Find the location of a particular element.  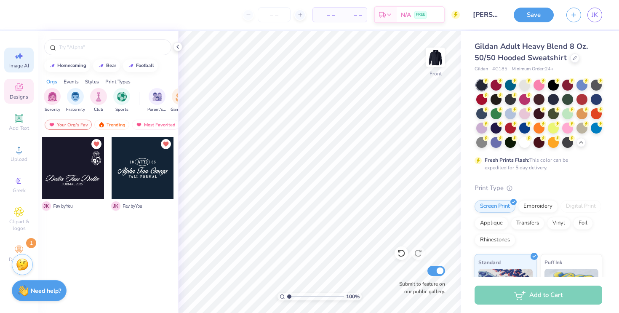

a: JK is located at coordinates (595, 15).